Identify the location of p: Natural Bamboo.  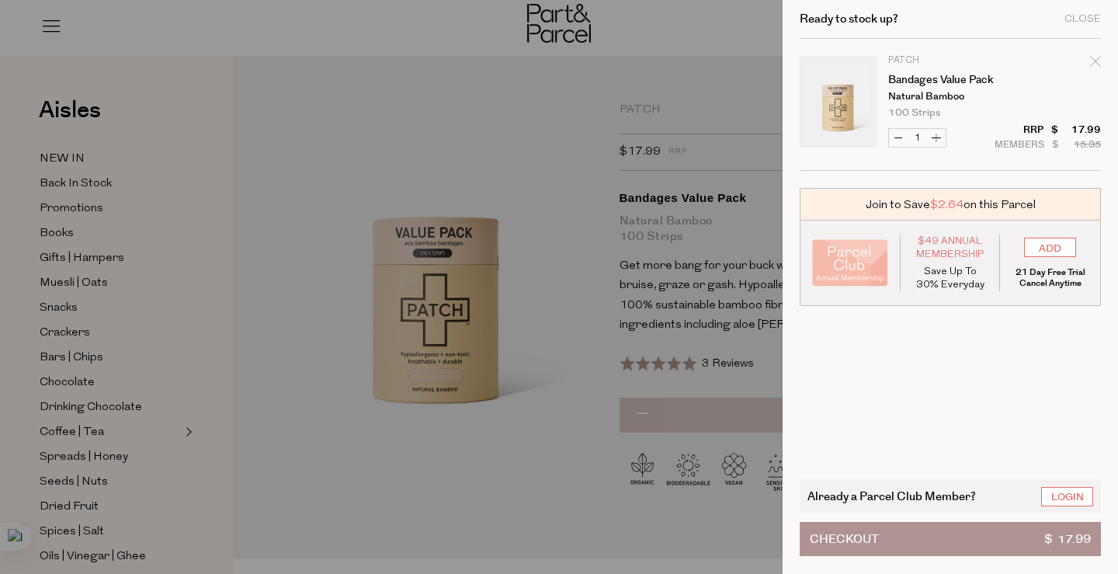
(948, 96).